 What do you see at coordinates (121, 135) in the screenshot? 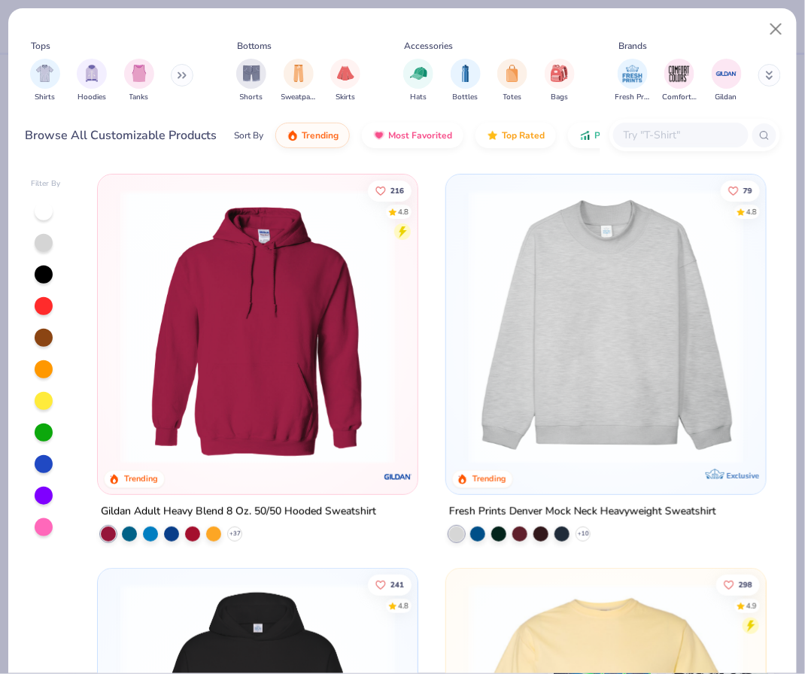
I see `div: Browse All Customizable Products` at bounding box center [121, 135].